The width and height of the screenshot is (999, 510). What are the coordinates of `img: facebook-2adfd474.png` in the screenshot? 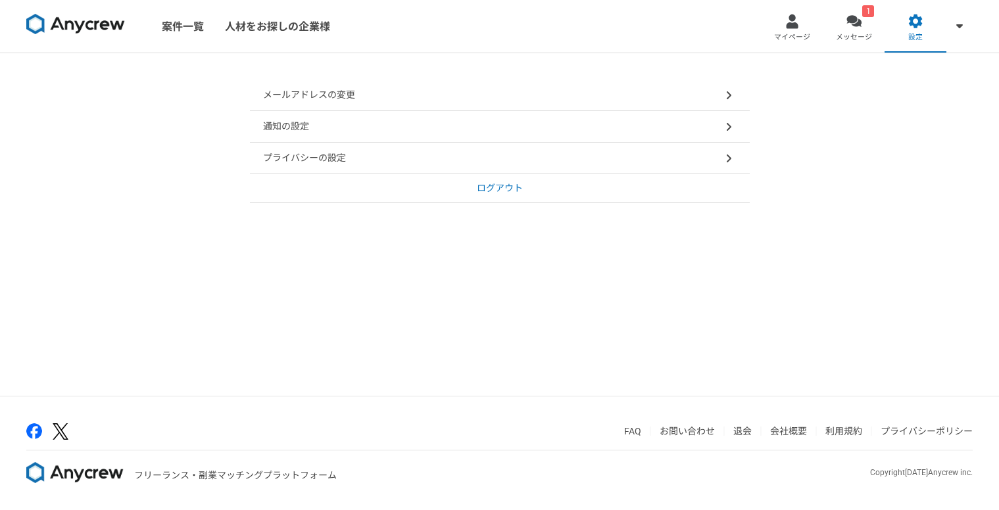 It's located at (34, 431).